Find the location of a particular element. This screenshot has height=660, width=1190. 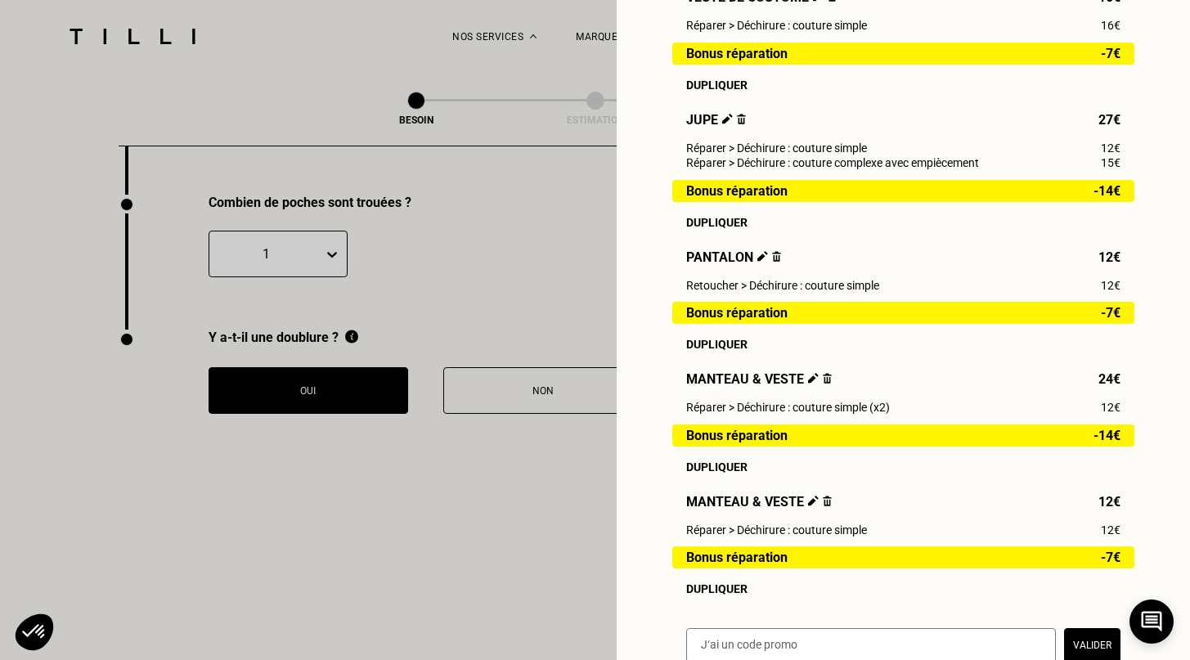

span: 24€ is located at coordinates (1109, 379).